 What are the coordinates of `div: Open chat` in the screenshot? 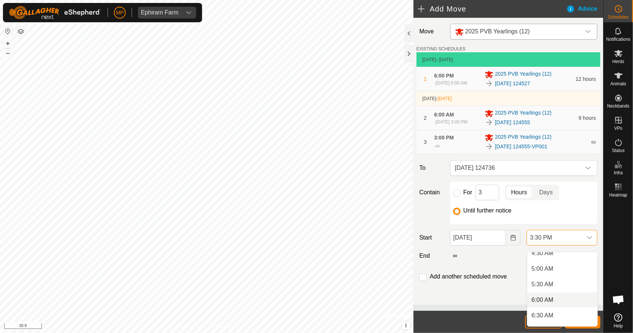 It's located at (619, 300).